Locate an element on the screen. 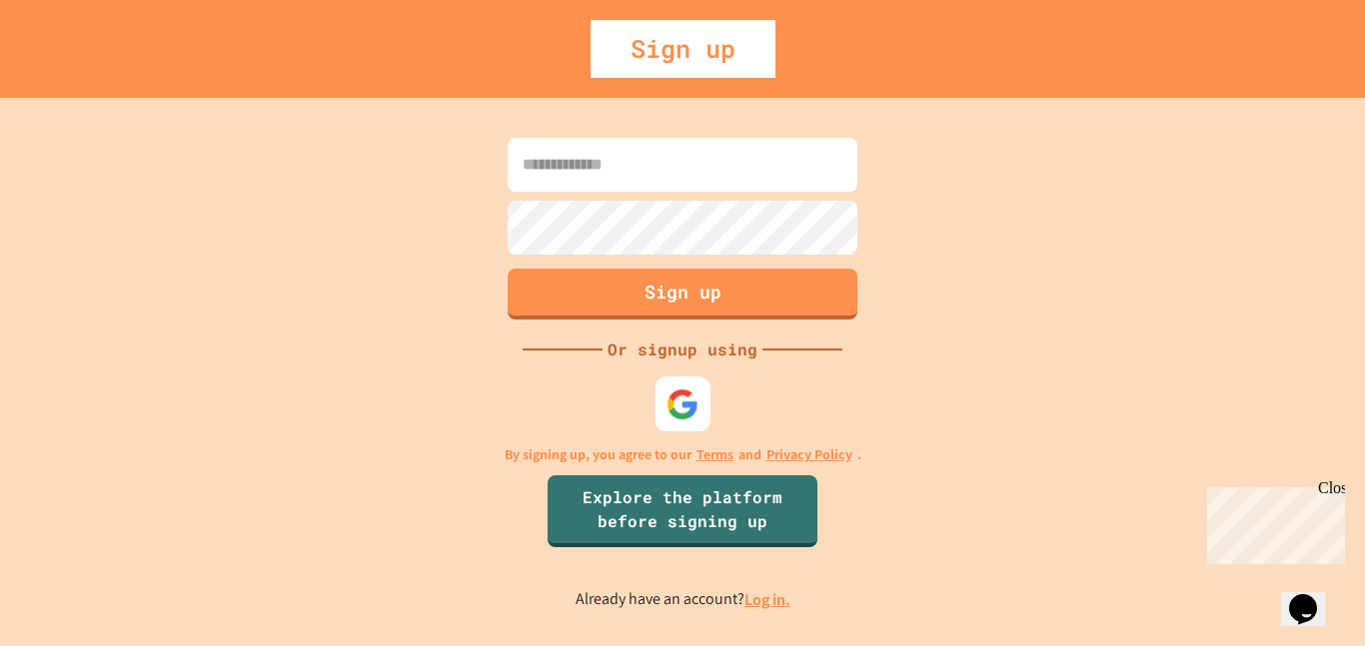  a: Log in. is located at coordinates (767, 600).